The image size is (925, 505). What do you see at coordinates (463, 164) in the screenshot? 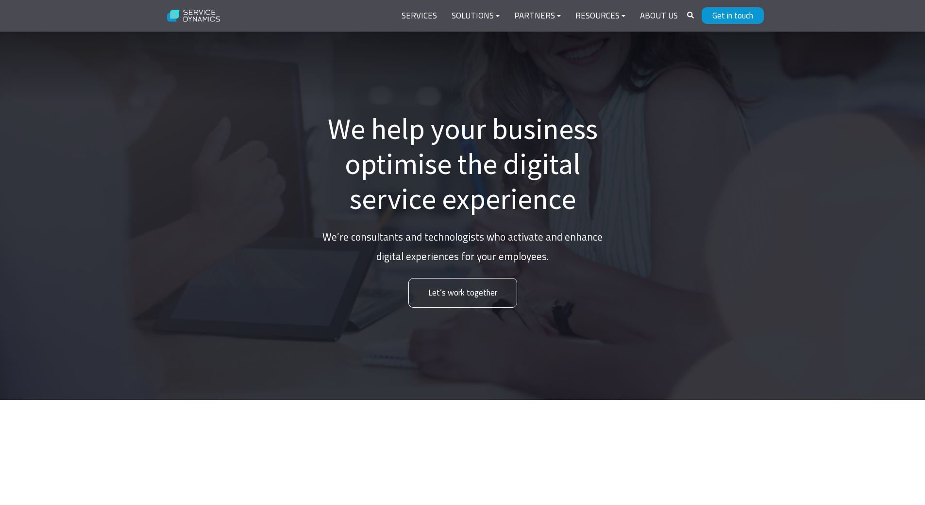
I see `h1: We help your business optimise the digital service experience` at bounding box center [463, 164].